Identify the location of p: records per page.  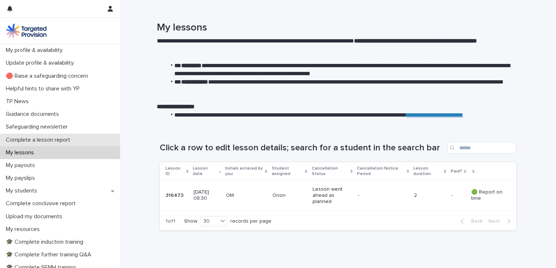
(251, 222).